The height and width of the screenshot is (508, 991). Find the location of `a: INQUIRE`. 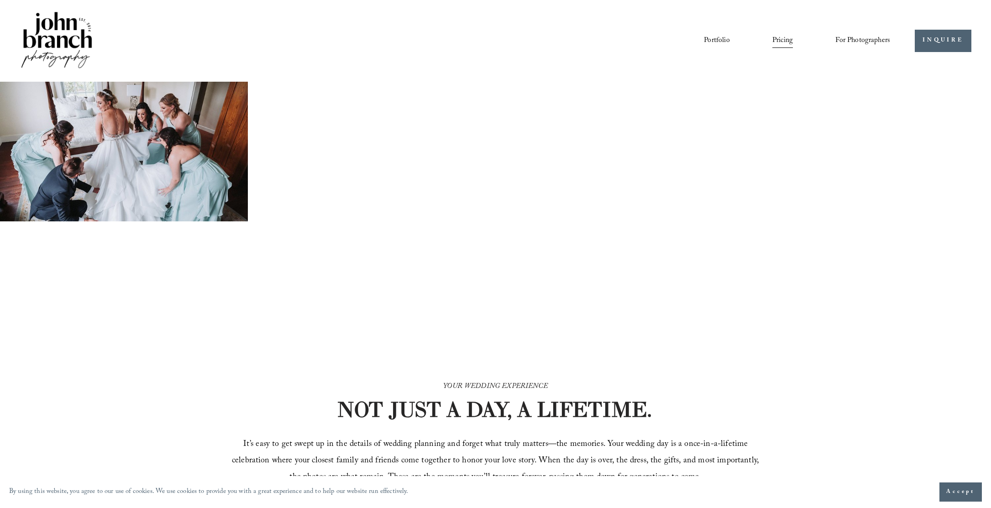

a: INQUIRE is located at coordinates (943, 41).